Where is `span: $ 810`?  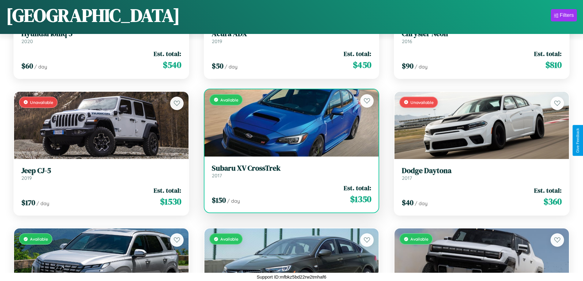 span: $ 810 is located at coordinates (553, 65).